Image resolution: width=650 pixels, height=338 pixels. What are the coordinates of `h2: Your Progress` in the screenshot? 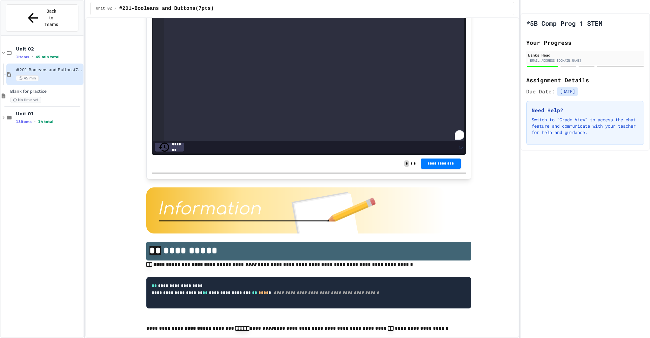 It's located at (585, 43).